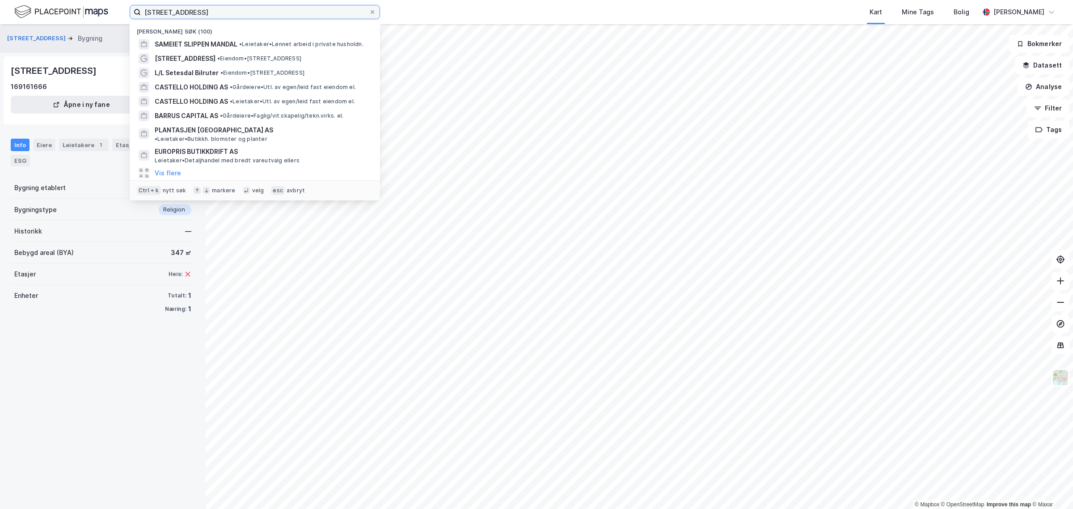  Describe the element at coordinates (282, 116) in the screenshot. I see `span: Gårdeiere • Faglig/vit.skapelig/tekn.virks. el.` at that location.